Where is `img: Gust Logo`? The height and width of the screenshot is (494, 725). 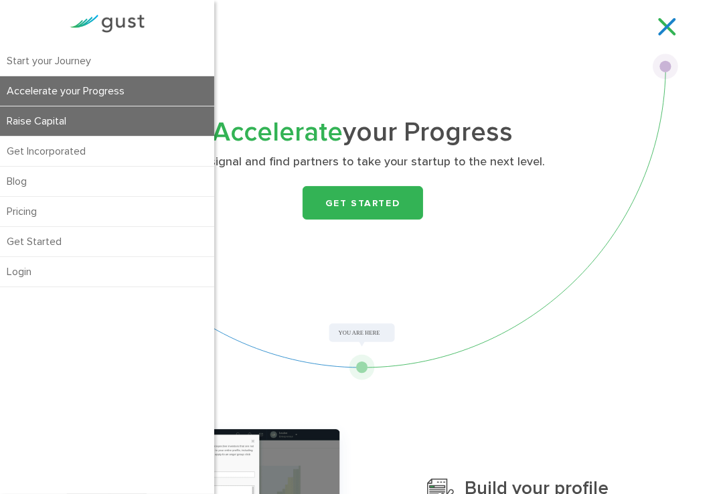
img: Gust Logo is located at coordinates (107, 23).